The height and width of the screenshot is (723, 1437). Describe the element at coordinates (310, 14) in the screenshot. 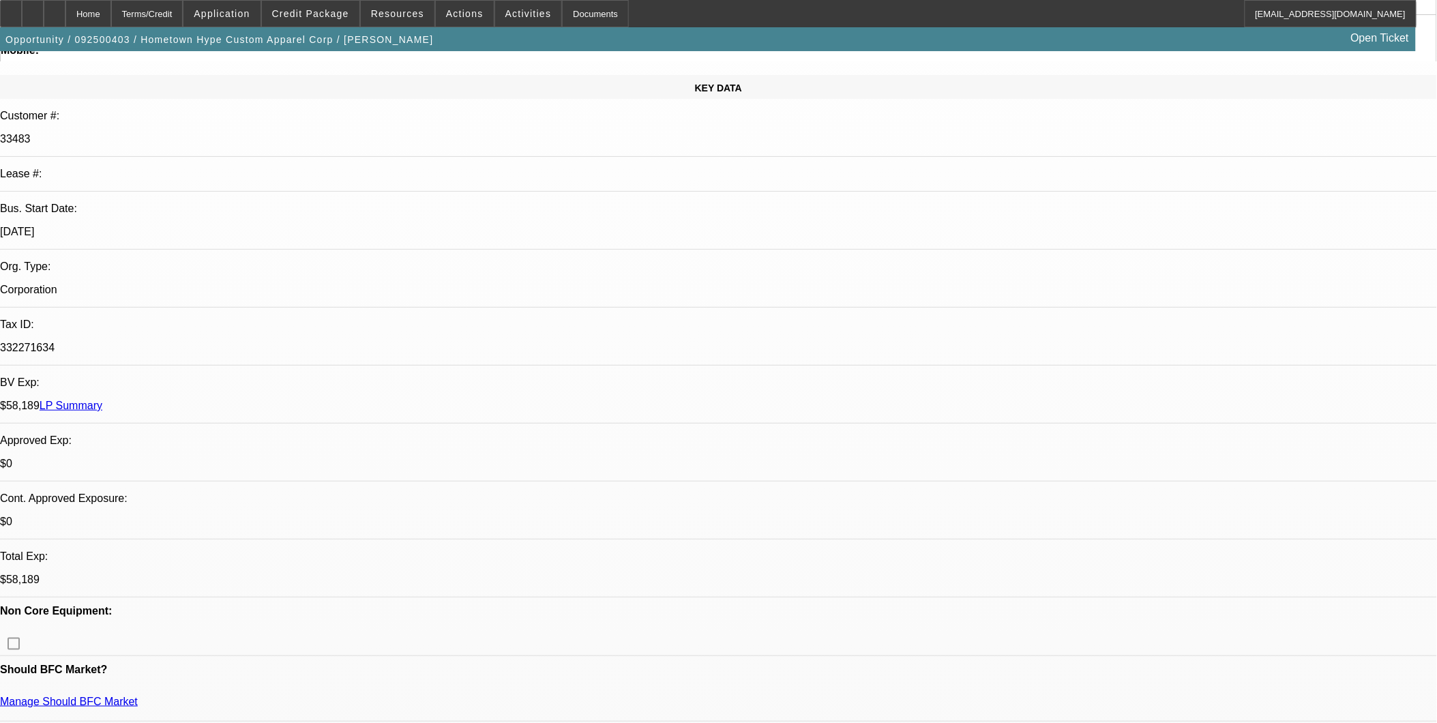

I see `button: Credit Package` at that location.